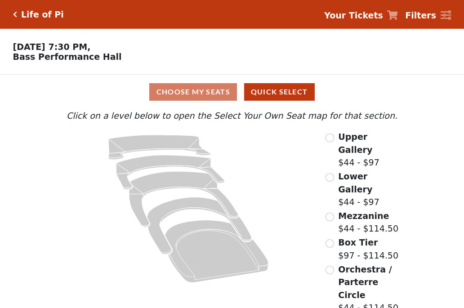  Describe the element at coordinates (15, 14) in the screenshot. I see `a: Click here to go back to filters` at that location.